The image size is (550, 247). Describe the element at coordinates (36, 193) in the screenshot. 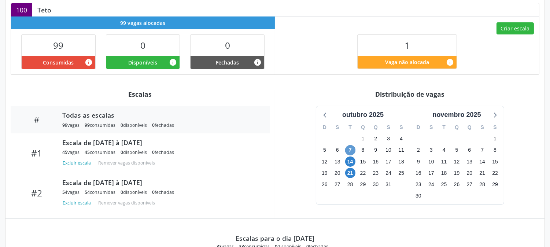

I see `div: #2` at that location.